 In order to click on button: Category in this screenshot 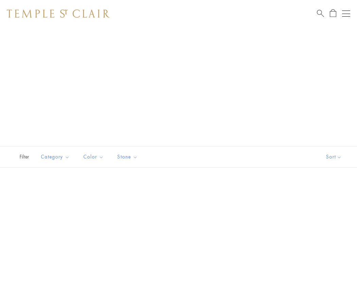, I will do `click(55, 157)`.